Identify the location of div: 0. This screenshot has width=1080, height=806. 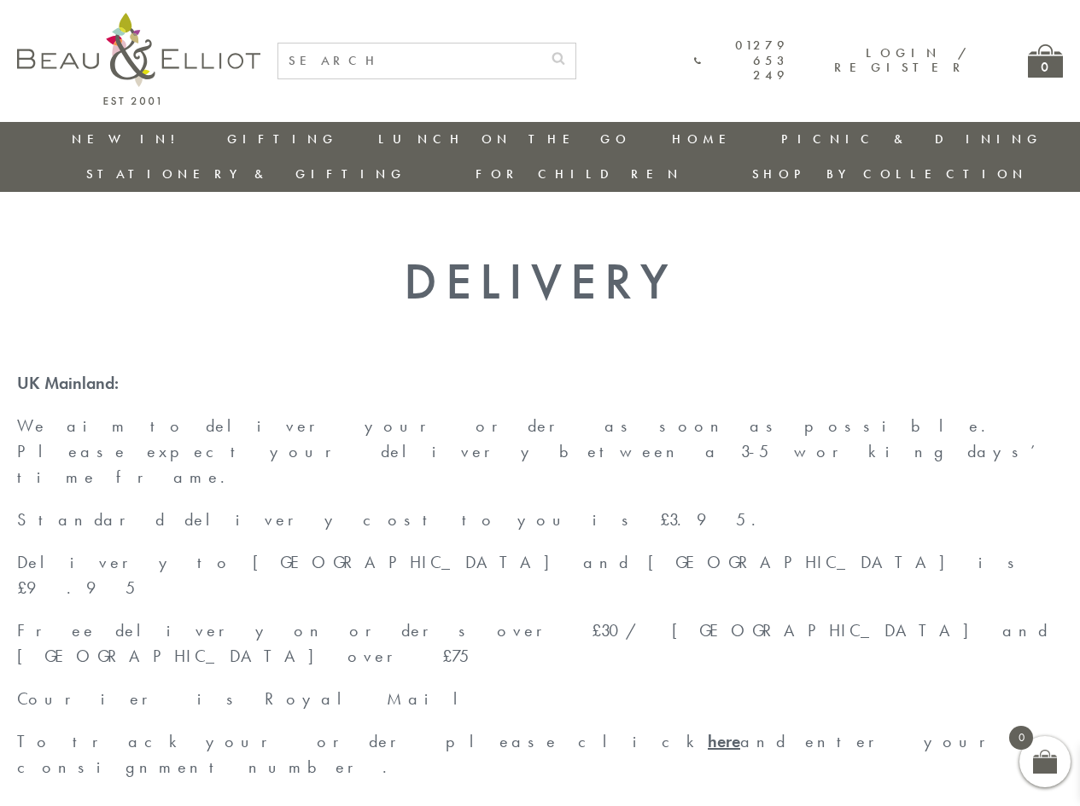
(1045, 61).